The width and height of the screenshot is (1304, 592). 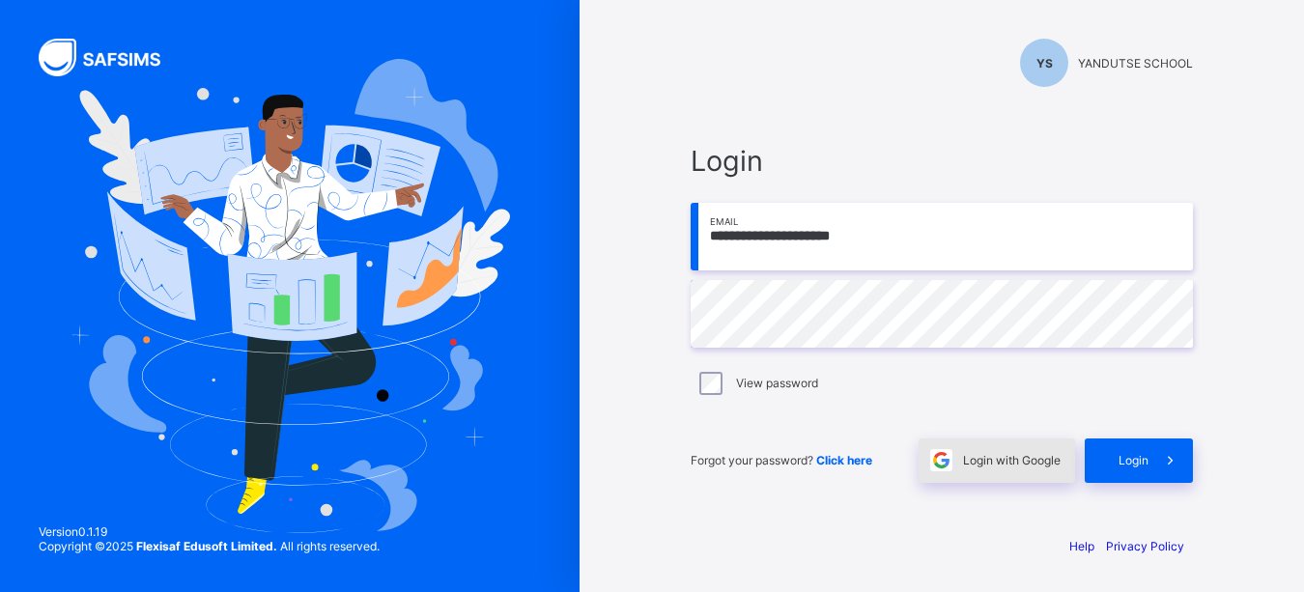 What do you see at coordinates (207, 546) in the screenshot?
I see `strong: Flexisaf Edusoft Limited.` at bounding box center [207, 546].